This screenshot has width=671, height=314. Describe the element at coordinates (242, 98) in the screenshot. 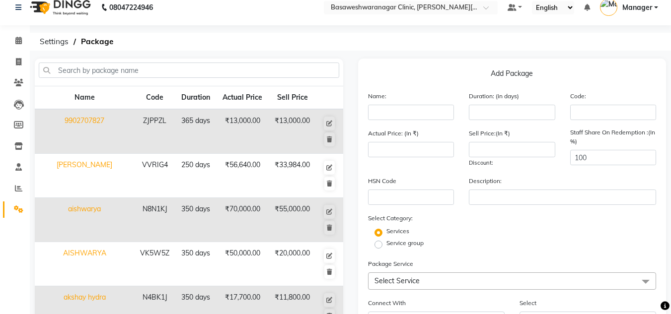

I see `th: Actual Price` at that location.